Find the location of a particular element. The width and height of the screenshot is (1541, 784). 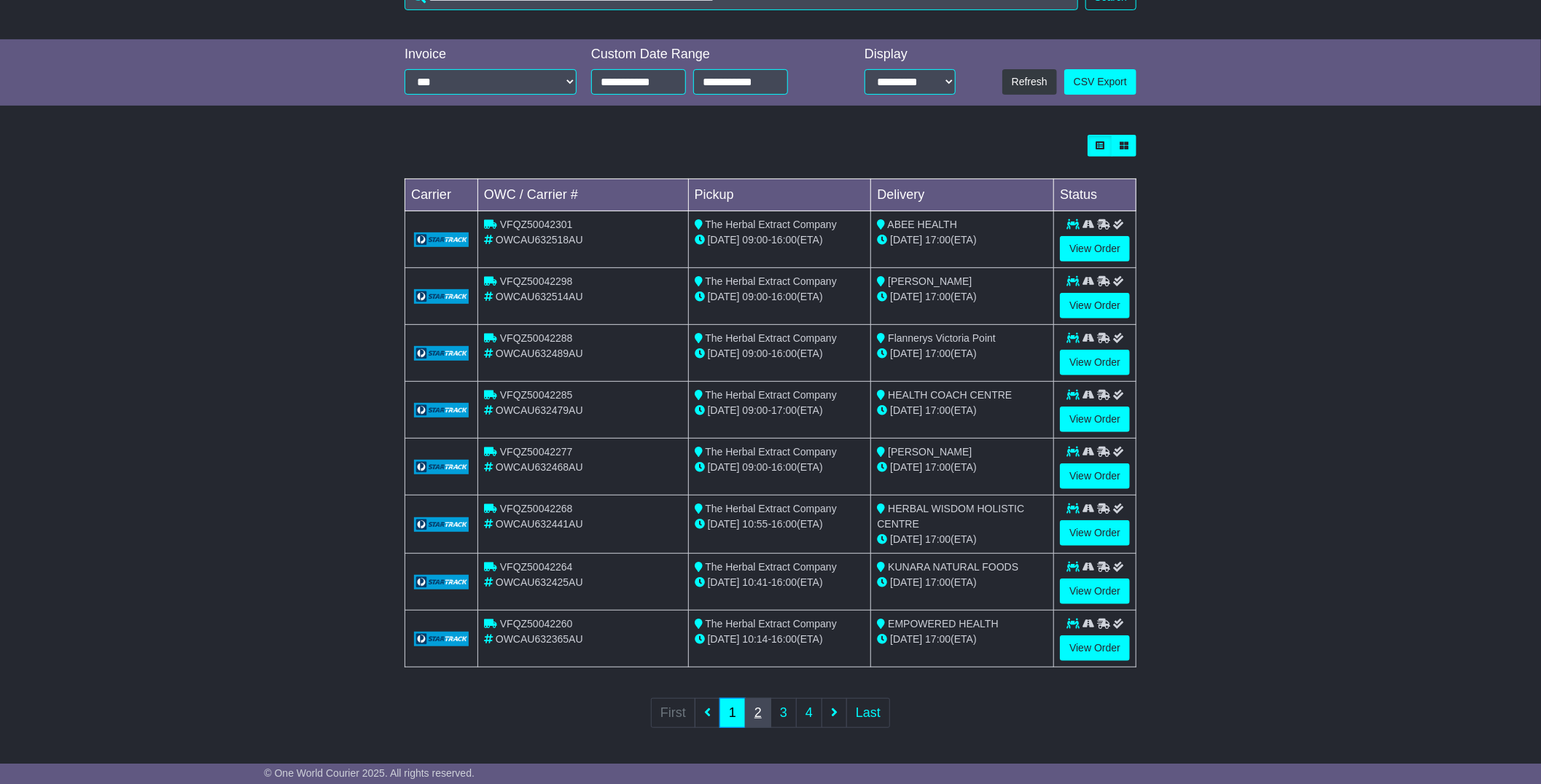

td: Pickup is located at coordinates (779, 195).